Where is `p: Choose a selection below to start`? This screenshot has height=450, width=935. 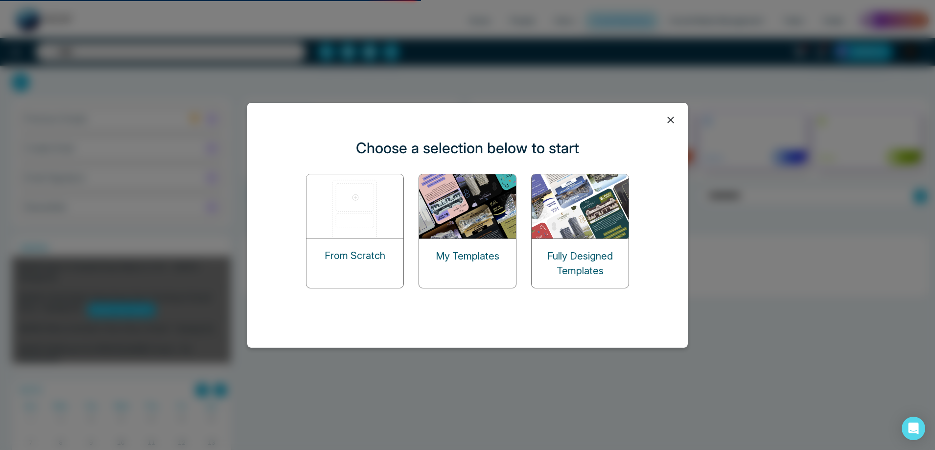 p: Choose a selection below to start is located at coordinates (467, 148).